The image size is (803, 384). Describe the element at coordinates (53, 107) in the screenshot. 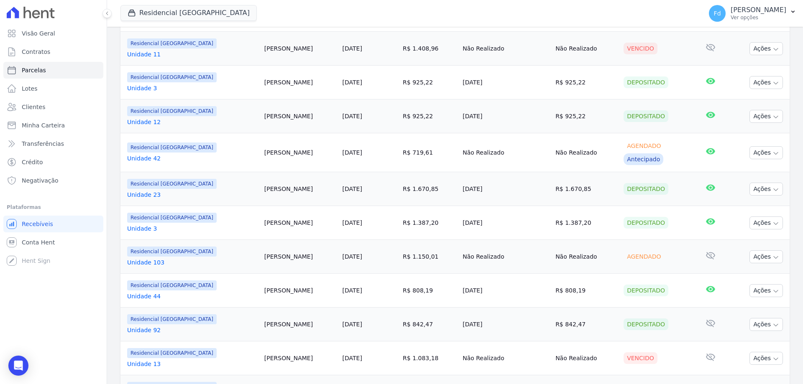

I see `a: Clientes` at that location.